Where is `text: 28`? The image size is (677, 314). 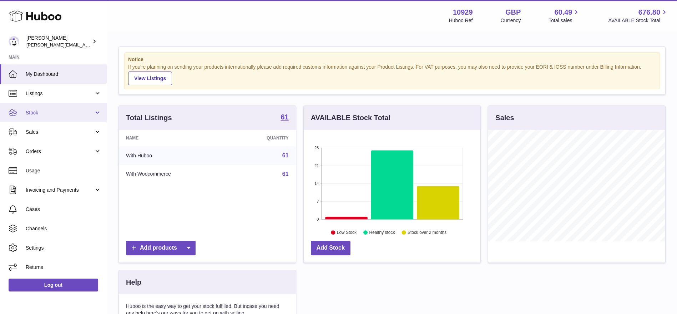
text: 28 is located at coordinates (317, 147).